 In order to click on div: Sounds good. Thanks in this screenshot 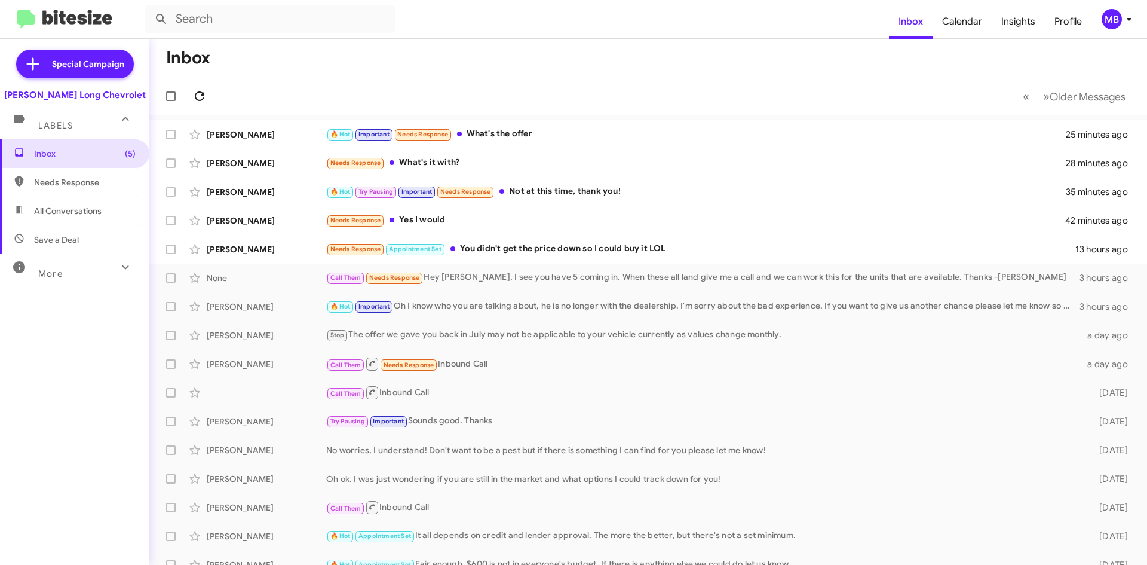, I will do `click(703, 421)`.